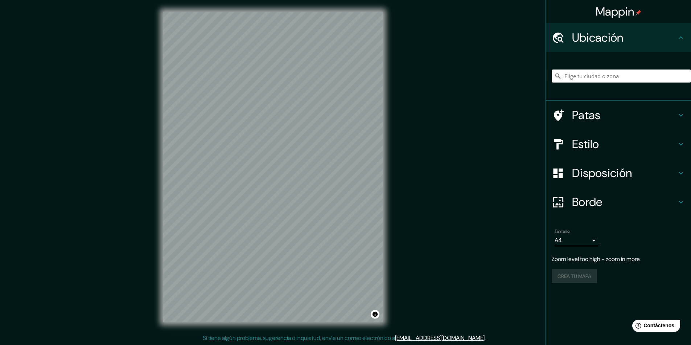 The width and height of the screenshot is (691, 345). I want to click on font: Patas, so click(586, 115).